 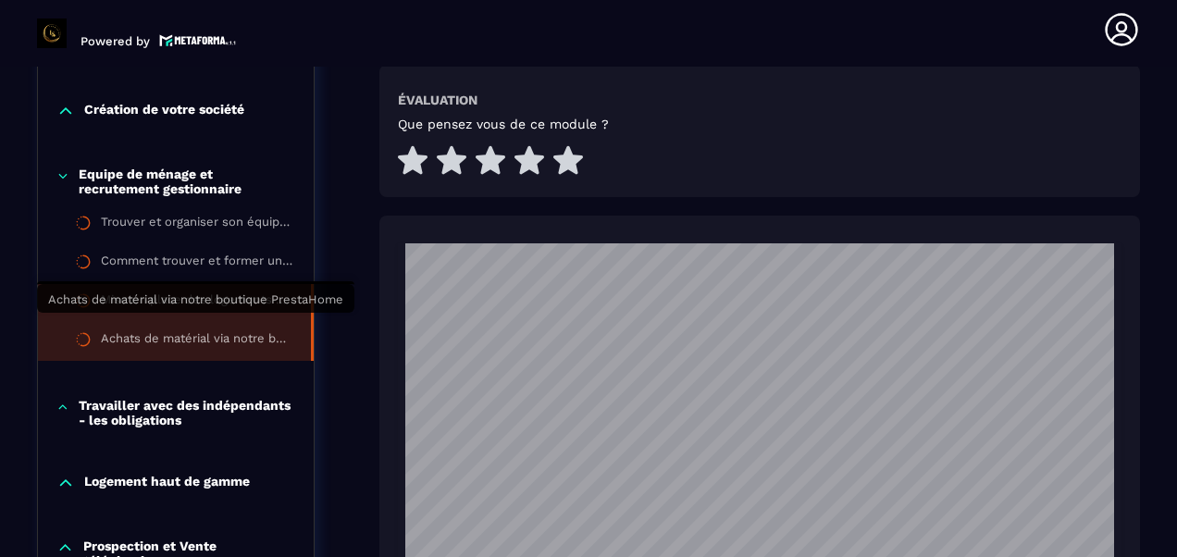 What do you see at coordinates (167, 483) in the screenshot?
I see `p: Logement haut de gamme` at bounding box center [167, 483].